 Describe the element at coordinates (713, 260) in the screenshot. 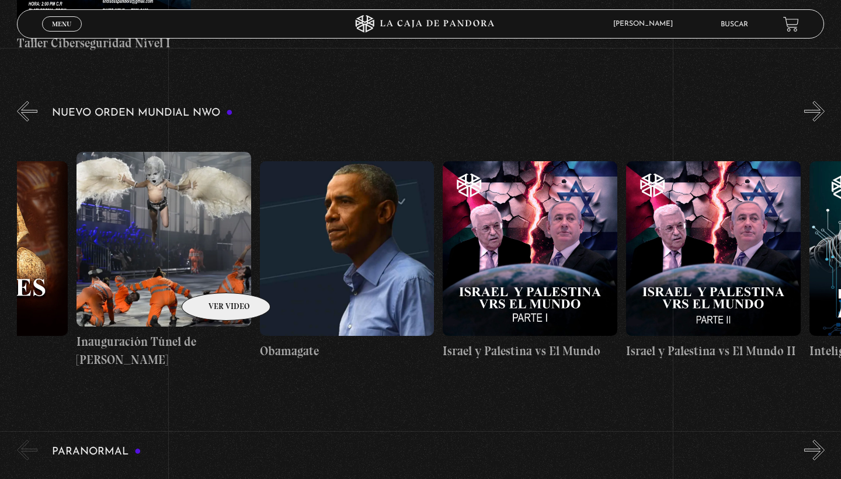

I see `a: Israel y Palestina vs El Mundo II` at that location.